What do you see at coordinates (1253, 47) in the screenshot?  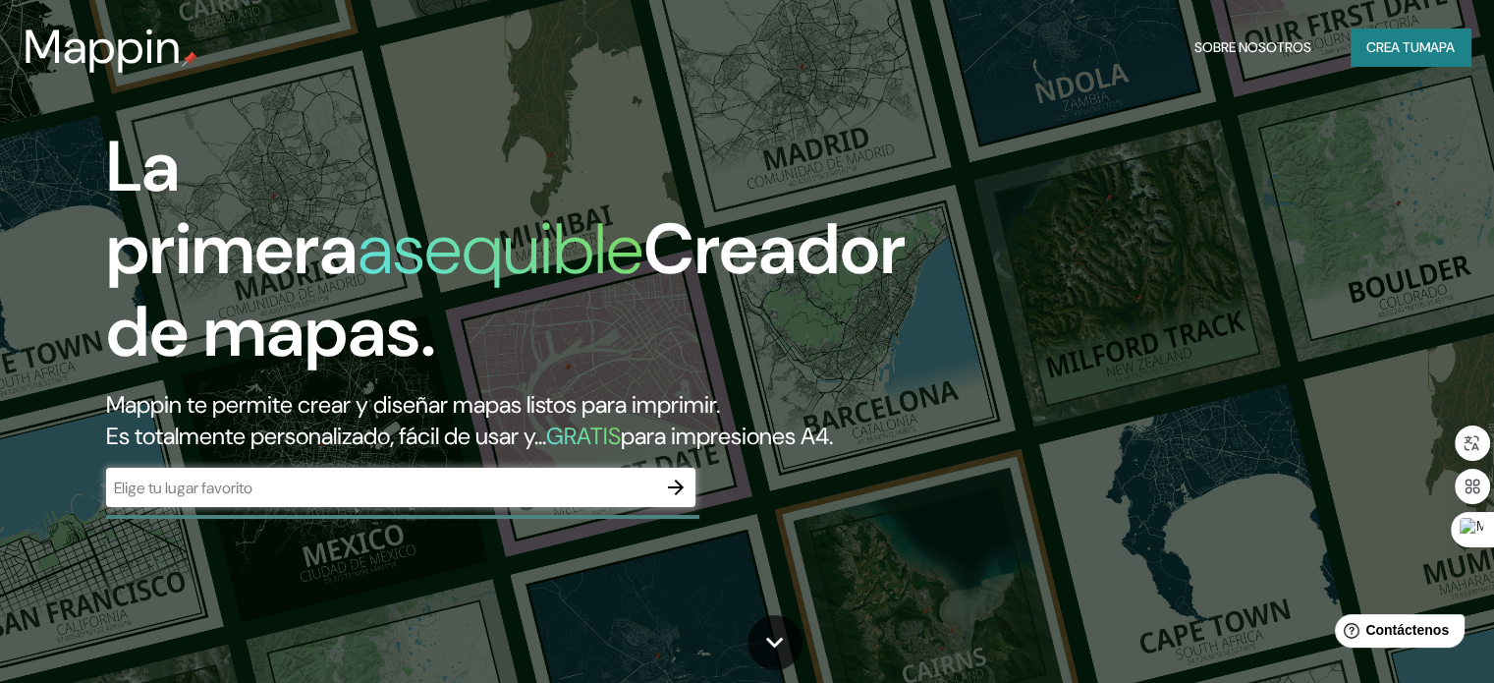 I see `button: Sobre nosotros` at bounding box center [1253, 47].